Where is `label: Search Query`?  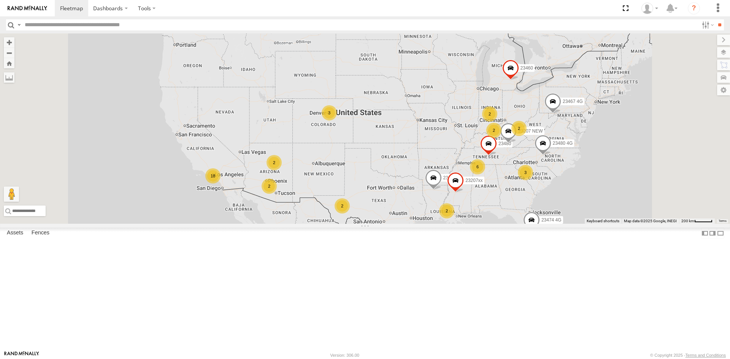 label: Search Query is located at coordinates (19, 25).